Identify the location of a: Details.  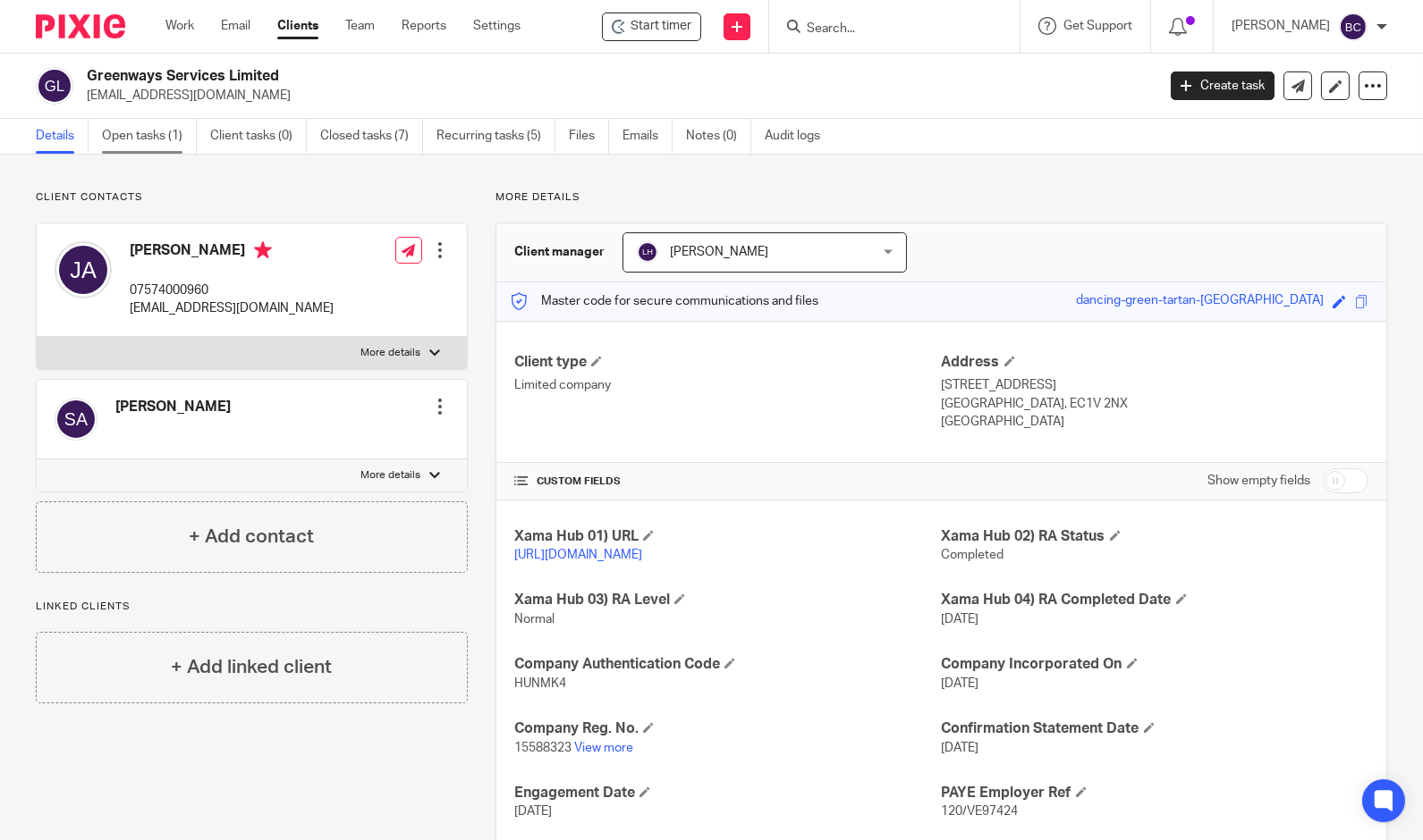
(62, 135).